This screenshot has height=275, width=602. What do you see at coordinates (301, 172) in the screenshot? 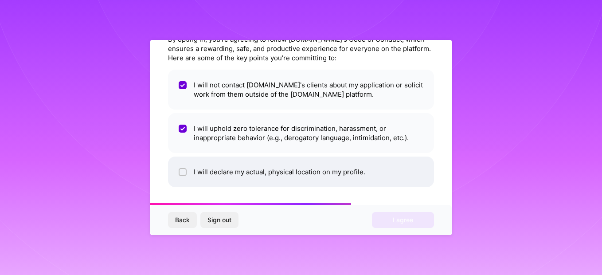
I see `li: I will declare my actual, physical location on my profile.` at bounding box center [301, 172].